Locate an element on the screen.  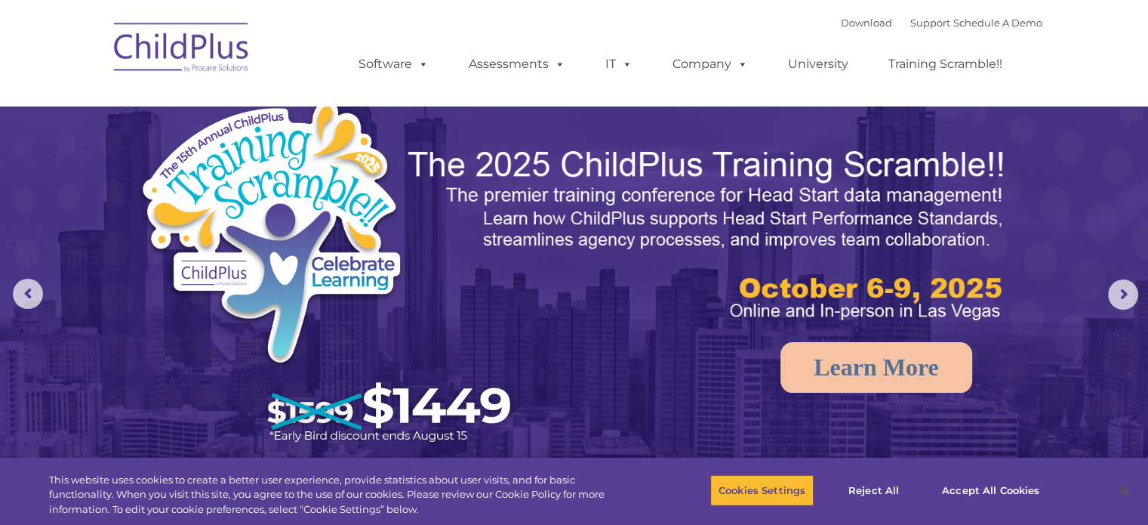
img: ChildPlus by Procare Solutions is located at coordinates (182, 50).